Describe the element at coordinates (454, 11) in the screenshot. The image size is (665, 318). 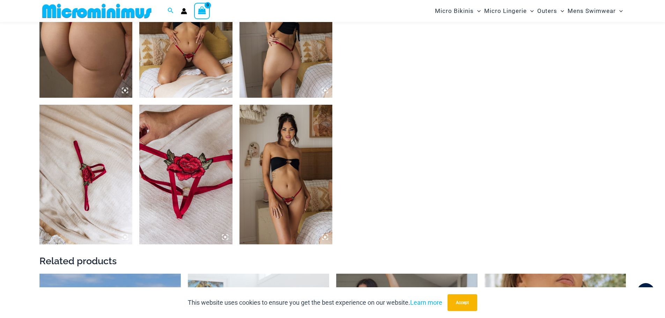
I see `span: Micro Bikinis` at that location.